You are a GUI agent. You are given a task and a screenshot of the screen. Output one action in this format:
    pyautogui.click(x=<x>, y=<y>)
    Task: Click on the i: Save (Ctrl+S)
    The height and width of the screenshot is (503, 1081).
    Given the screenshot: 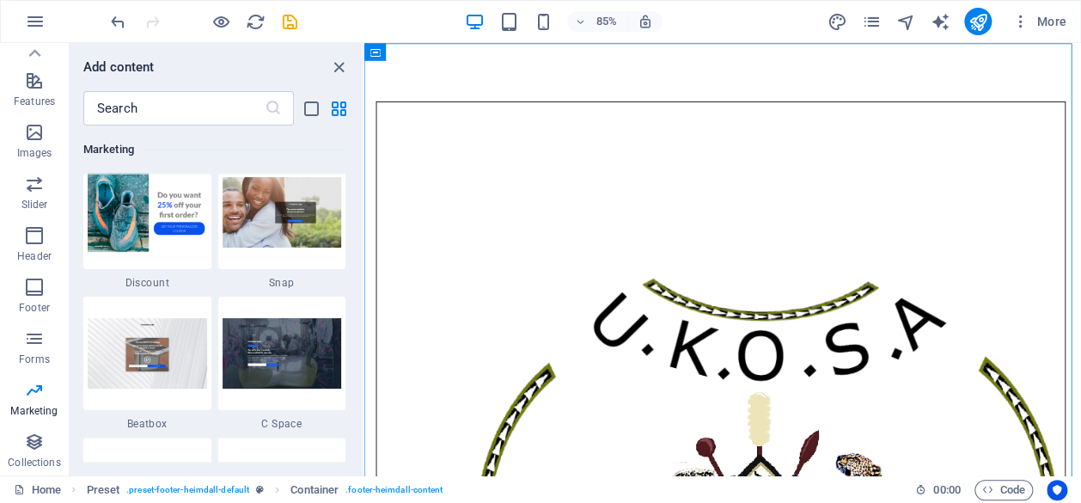 What is the action you would take?
    pyautogui.click(x=290, y=21)
    